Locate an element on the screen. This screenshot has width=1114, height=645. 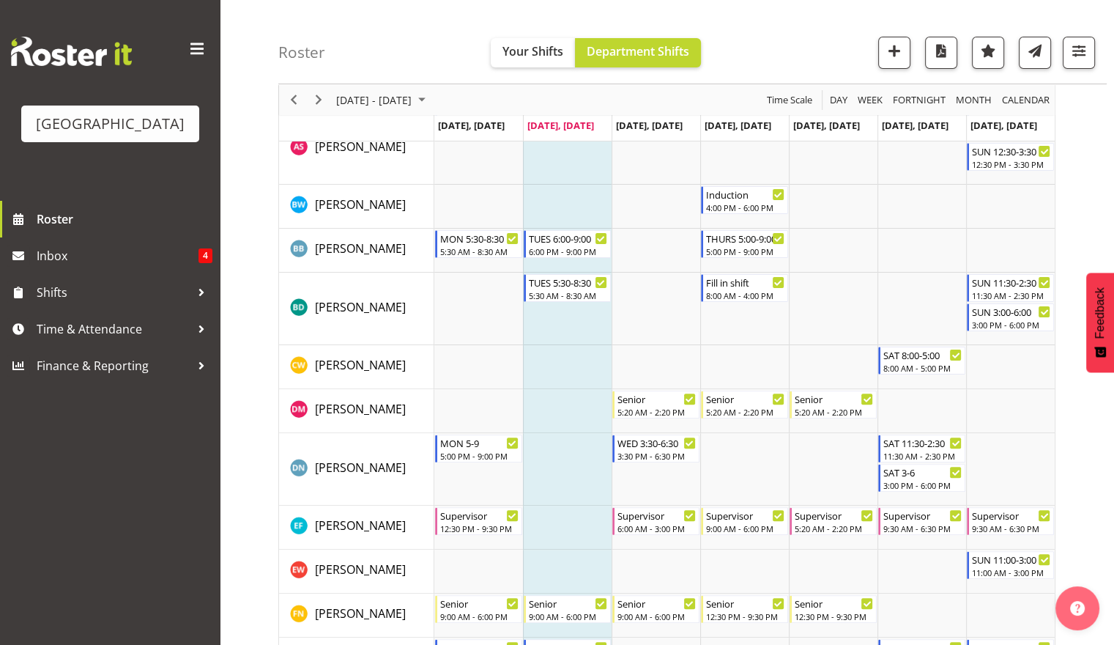
div: Drew Nielsen"s event - SAT 11:30-2:30 Begin From Saturday, September 6, 2025 at 11:30:00 AM GMT+1... is located at coordinates (921, 448).